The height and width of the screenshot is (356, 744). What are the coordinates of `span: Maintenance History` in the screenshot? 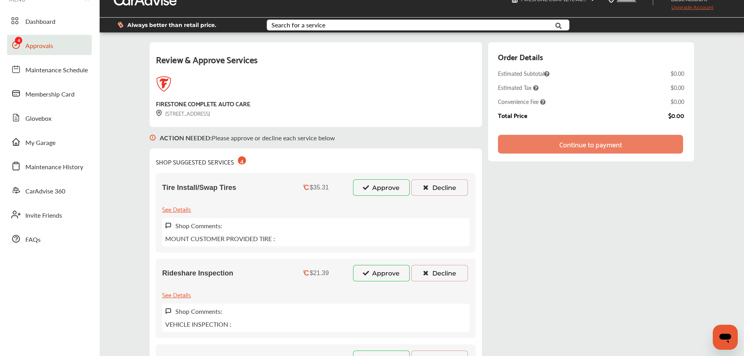 It's located at (54, 167).